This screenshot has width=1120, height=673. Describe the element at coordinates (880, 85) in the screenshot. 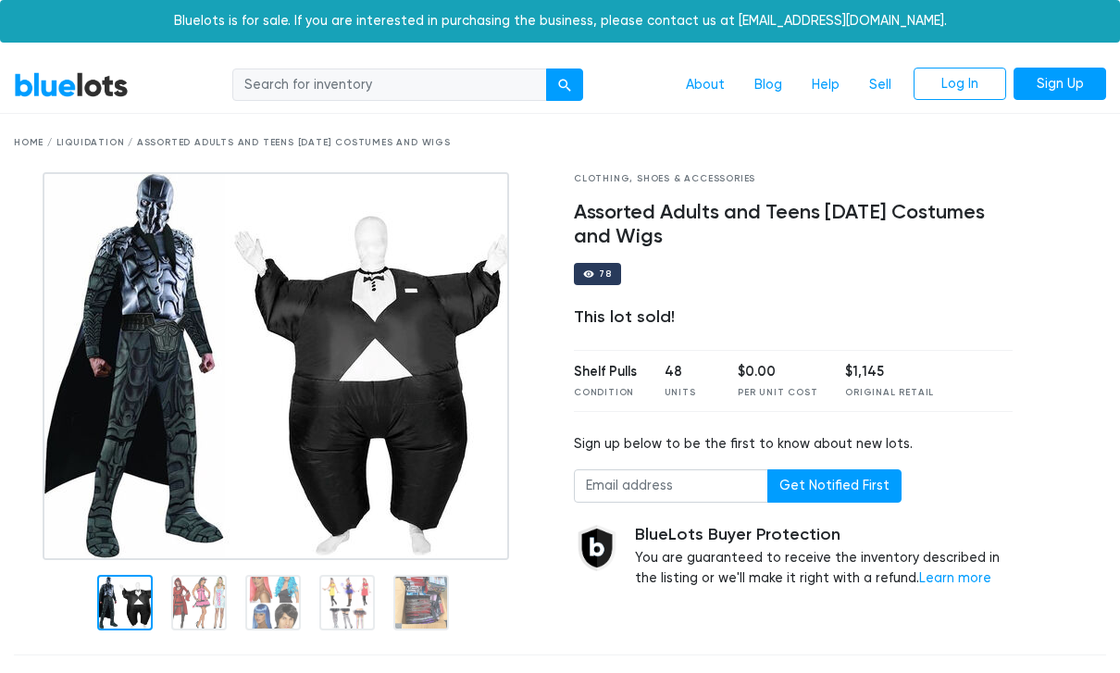

I see `a: Sell` at that location.